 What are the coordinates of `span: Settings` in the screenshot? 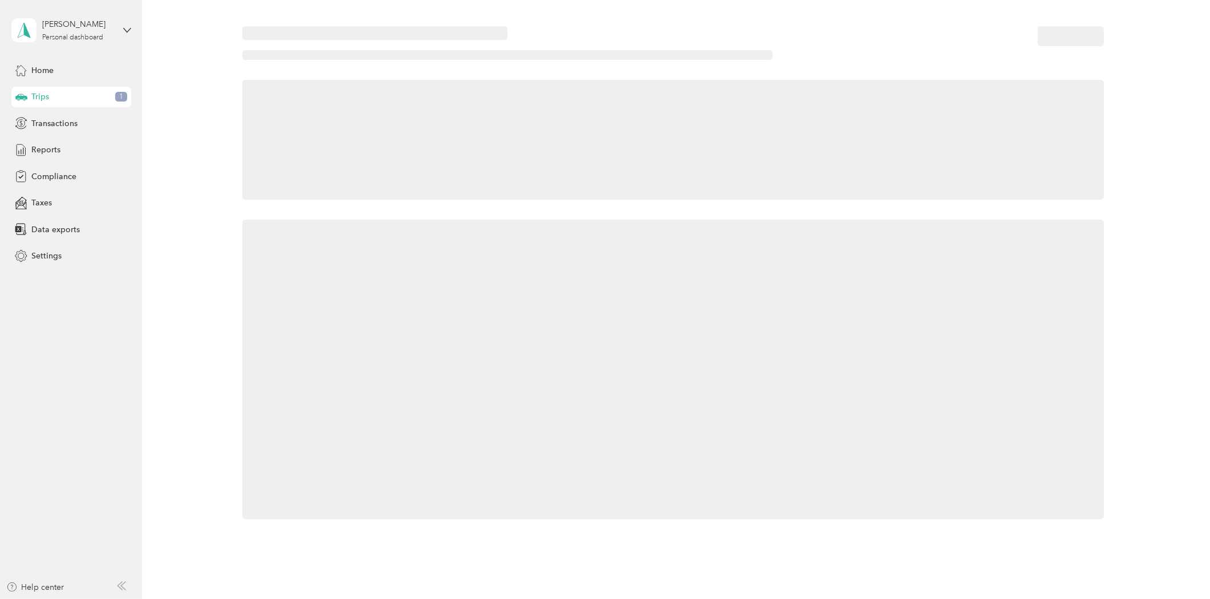 It's located at (46, 255).